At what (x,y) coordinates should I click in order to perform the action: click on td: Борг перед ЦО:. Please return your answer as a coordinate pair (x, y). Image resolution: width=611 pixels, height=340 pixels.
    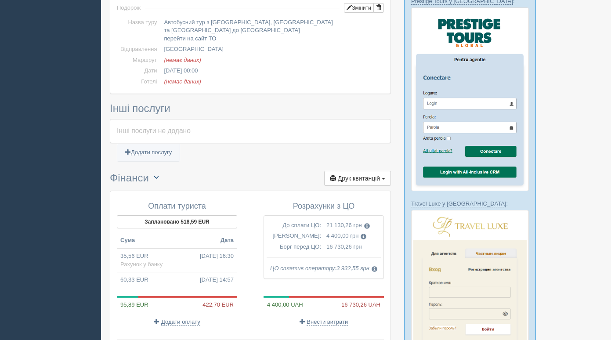
    Looking at the image, I should click on (294, 247).